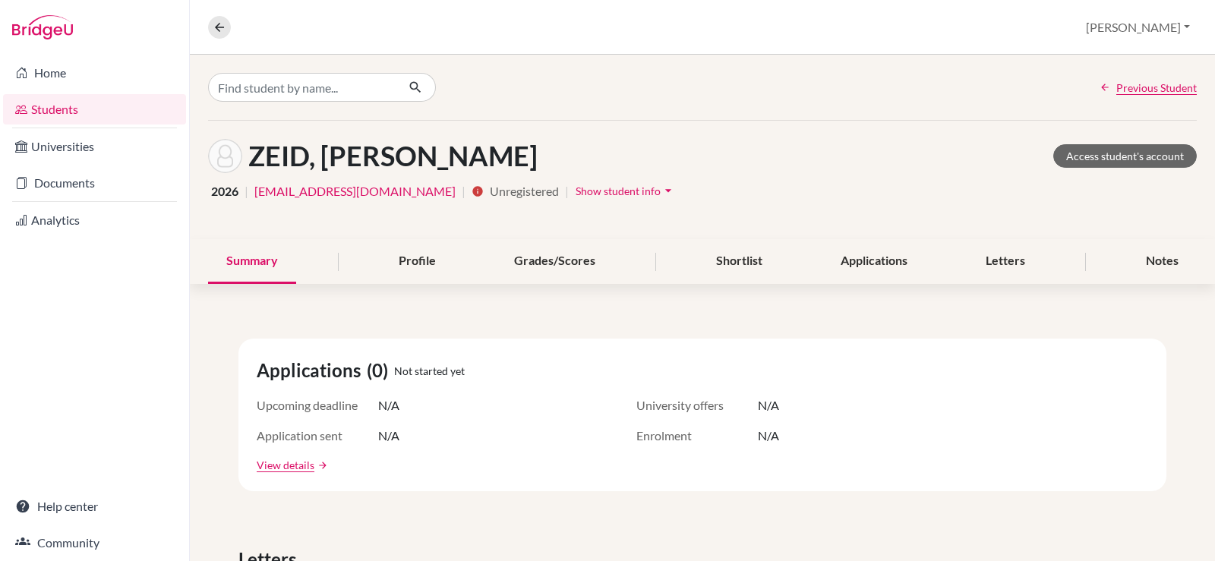  What do you see at coordinates (1162, 261) in the screenshot?
I see `div: Notes` at bounding box center [1162, 261].